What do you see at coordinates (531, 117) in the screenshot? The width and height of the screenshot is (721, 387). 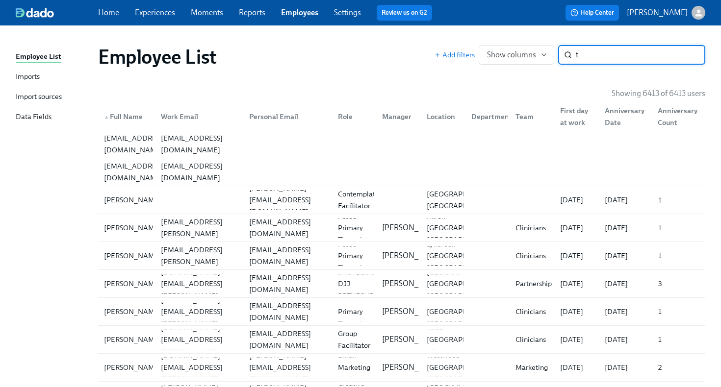 I see `div: Team` at bounding box center [531, 117].